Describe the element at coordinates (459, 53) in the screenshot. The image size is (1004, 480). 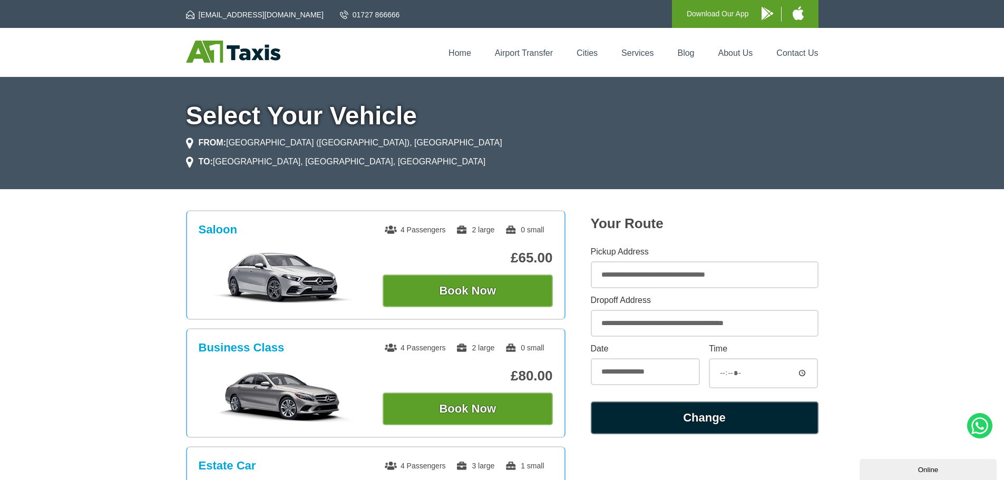
I see `a: Home` at that location.